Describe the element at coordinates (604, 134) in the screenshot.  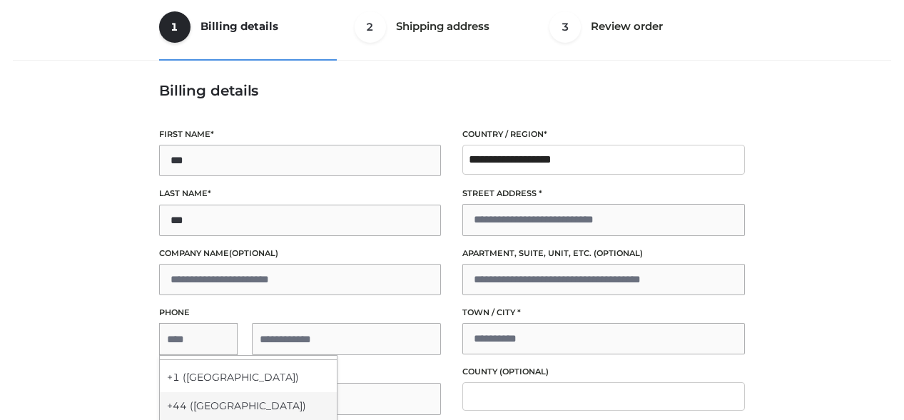
I see `label: Country / Region` at that location.